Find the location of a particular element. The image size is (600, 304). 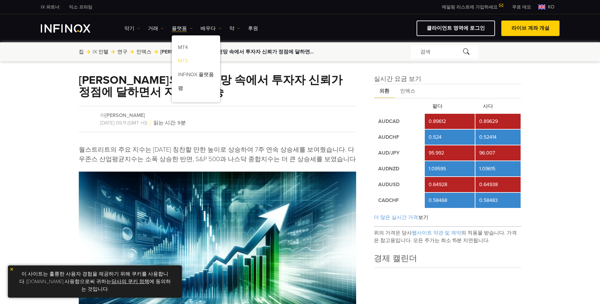

a: INFINOX 플랫폼 is located at coordinates (196, 76).